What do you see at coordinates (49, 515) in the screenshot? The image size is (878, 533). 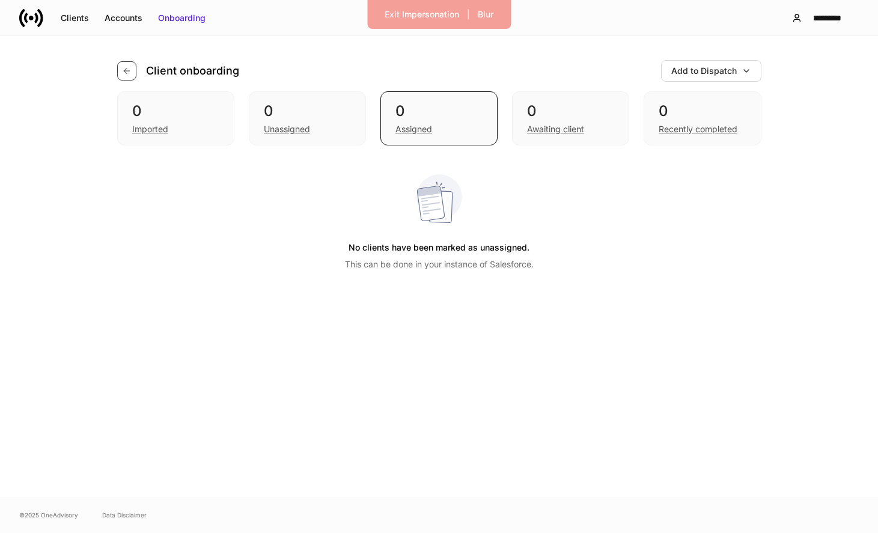 I see `span: © 2025 OneAdvisory` at bounding box center [49, 515].